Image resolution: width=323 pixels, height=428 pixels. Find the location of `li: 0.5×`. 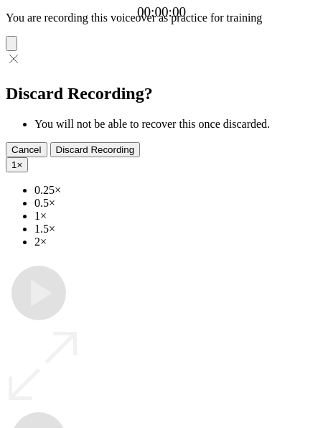

li: 0.5× is located at coordinates (176, 203).